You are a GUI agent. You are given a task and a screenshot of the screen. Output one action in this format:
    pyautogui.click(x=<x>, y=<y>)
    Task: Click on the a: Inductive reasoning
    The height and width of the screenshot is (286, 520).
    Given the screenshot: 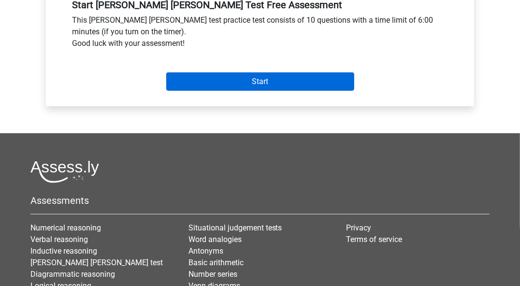 What is the action you would take?
    pyautogui.click(x=64, y=251)
    